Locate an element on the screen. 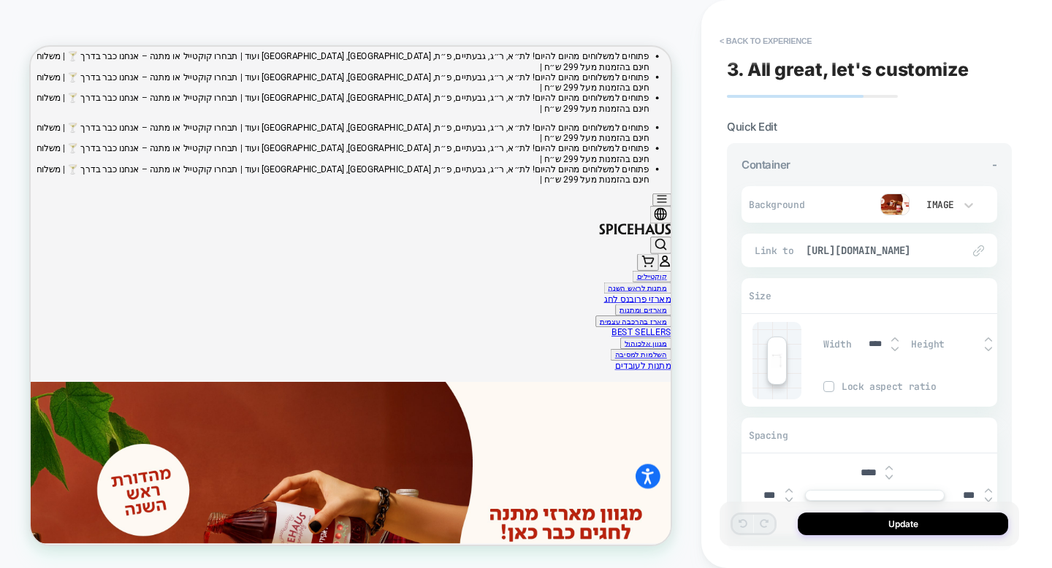 This screenshot has height=568, width=1052. a: BEST SELLERS is located at coordinates (814, 380).